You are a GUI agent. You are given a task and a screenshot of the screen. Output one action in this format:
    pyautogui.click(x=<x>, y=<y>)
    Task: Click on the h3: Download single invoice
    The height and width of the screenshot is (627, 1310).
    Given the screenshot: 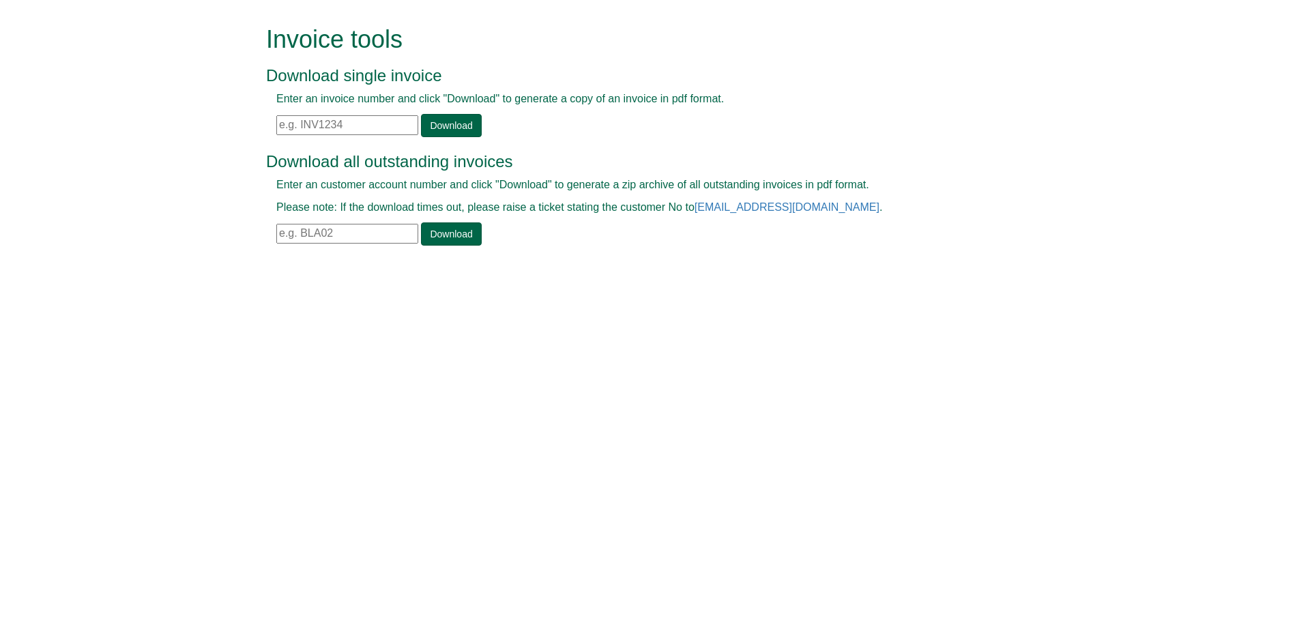 What is the action you would take?
    pyautogui.click(x=639, y=76)
    